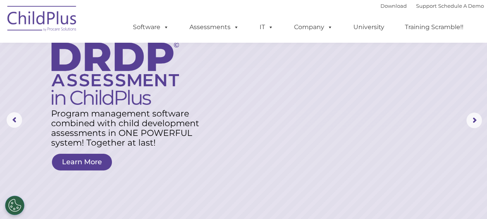  I want to click on a: University, so click(369, 27).